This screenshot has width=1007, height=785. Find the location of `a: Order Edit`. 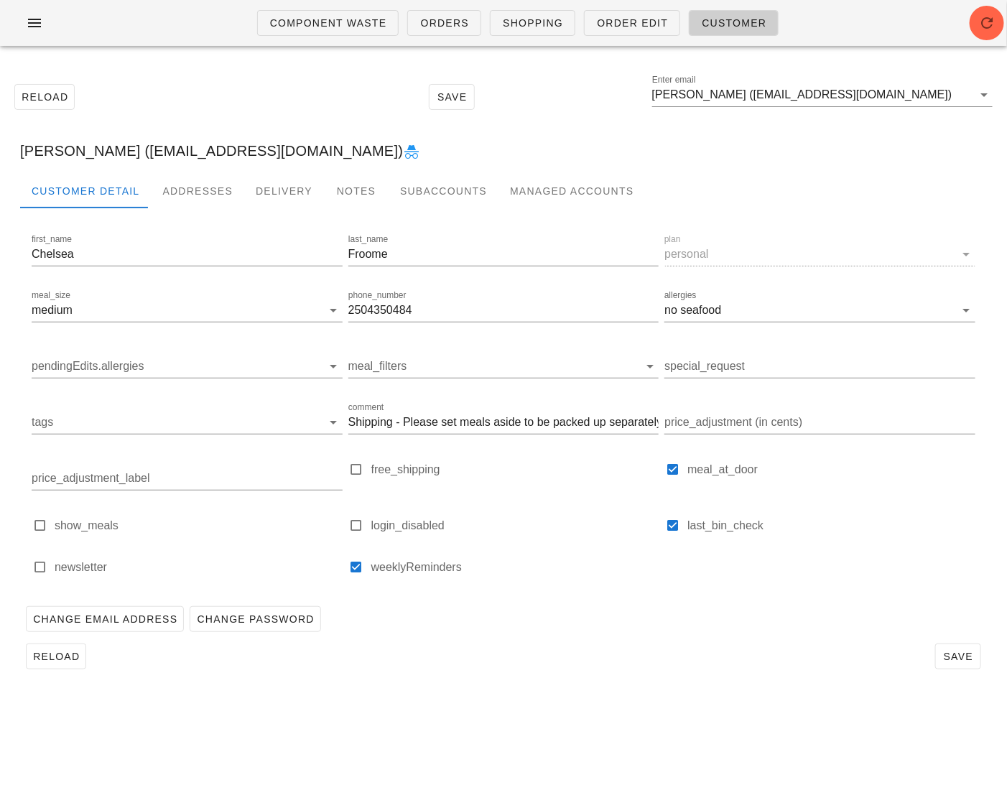

a: Order Edit is located at coordinates (632, 23).